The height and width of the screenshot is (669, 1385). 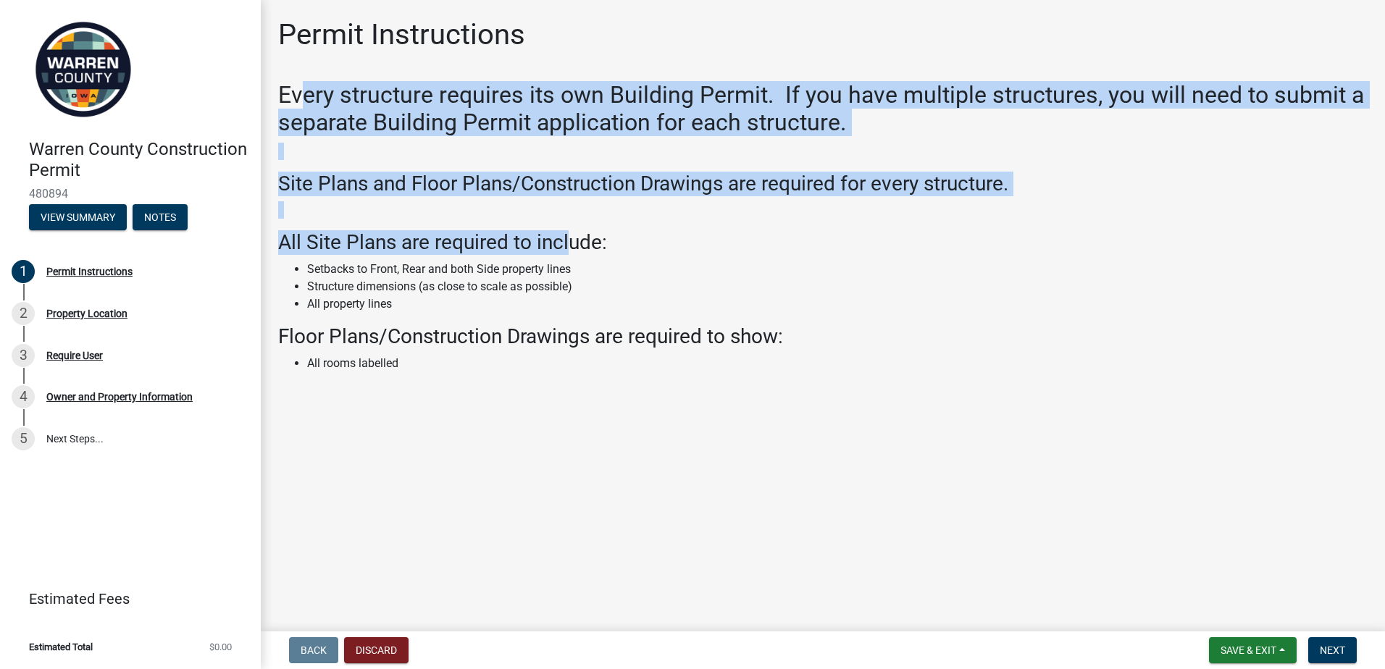 What do you see at coordinates (139, 160) in the screenshot?
I see `h4: Warren County Construction Permit` at bounding box center [139, 160].